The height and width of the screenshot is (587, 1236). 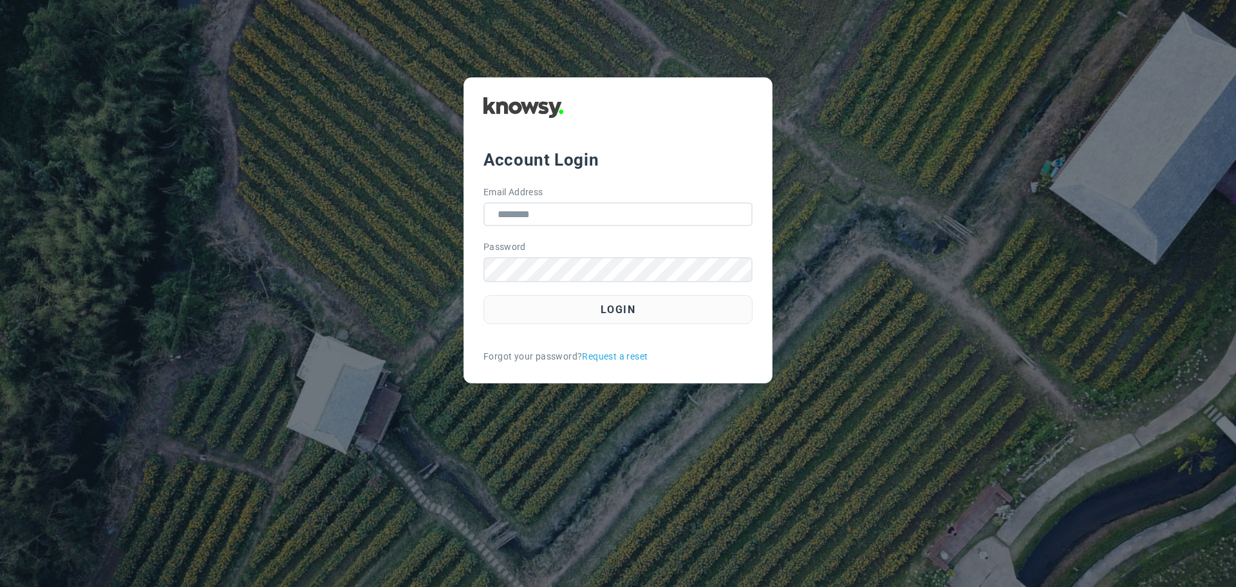 I want to click on div: Account Login, so click(x=618, y=160).